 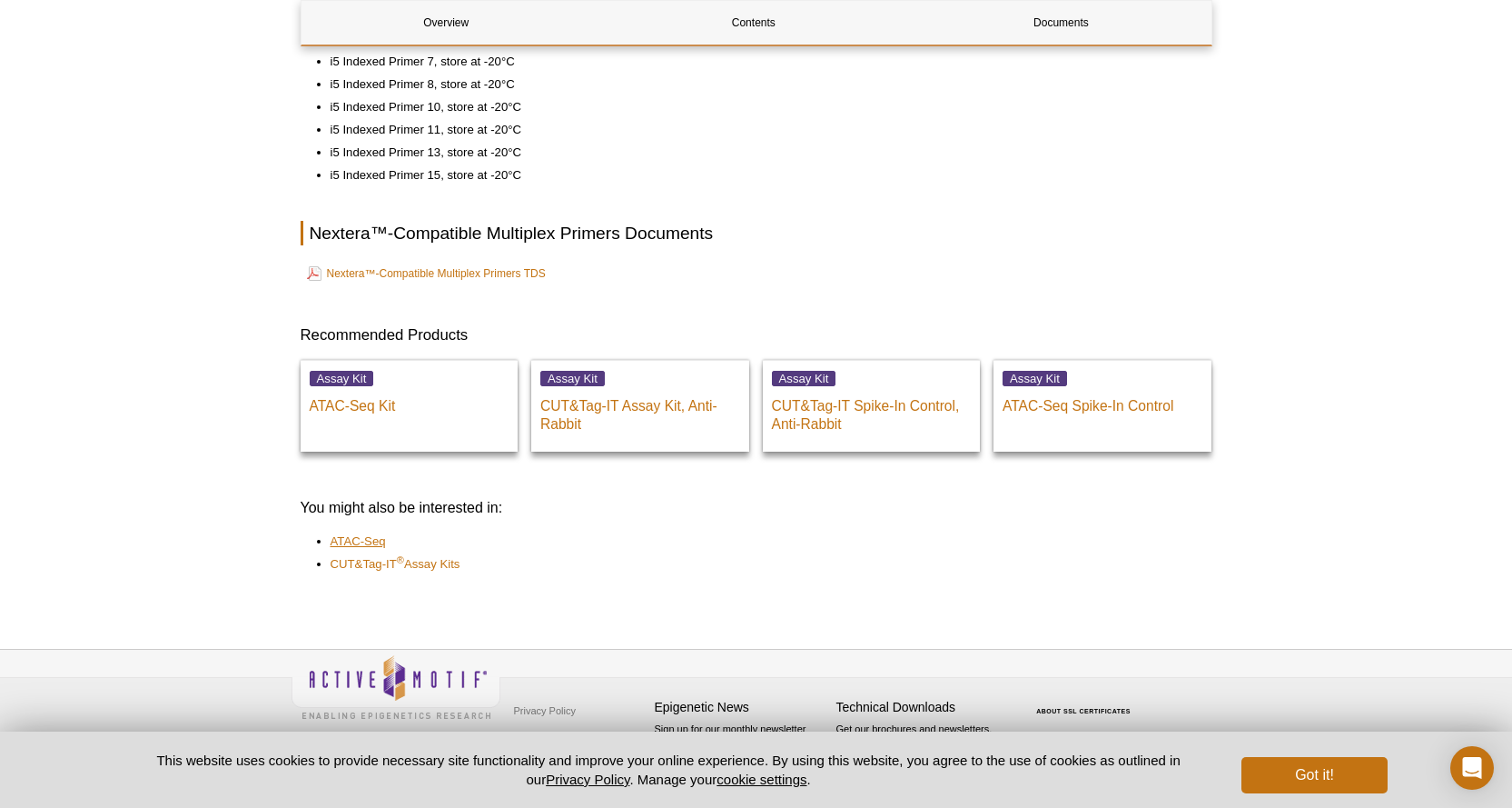 What do you see at coordinates (358, 542) in the screenshot?
I see `a: ATAC-Seq` at bounding box center [358, 542].